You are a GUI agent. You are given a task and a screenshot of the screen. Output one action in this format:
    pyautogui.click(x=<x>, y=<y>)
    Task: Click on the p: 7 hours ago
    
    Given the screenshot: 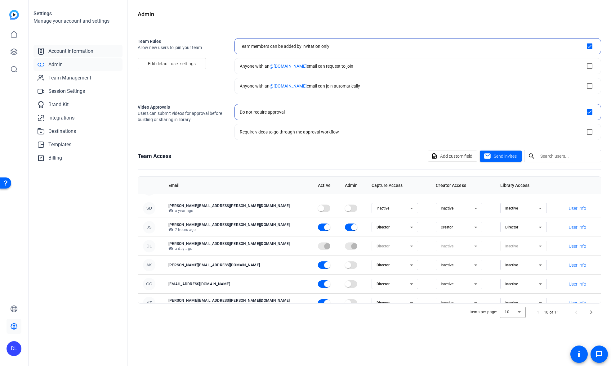 What is the action you would take?
    pyautogui.click(x=238, y=230)
    